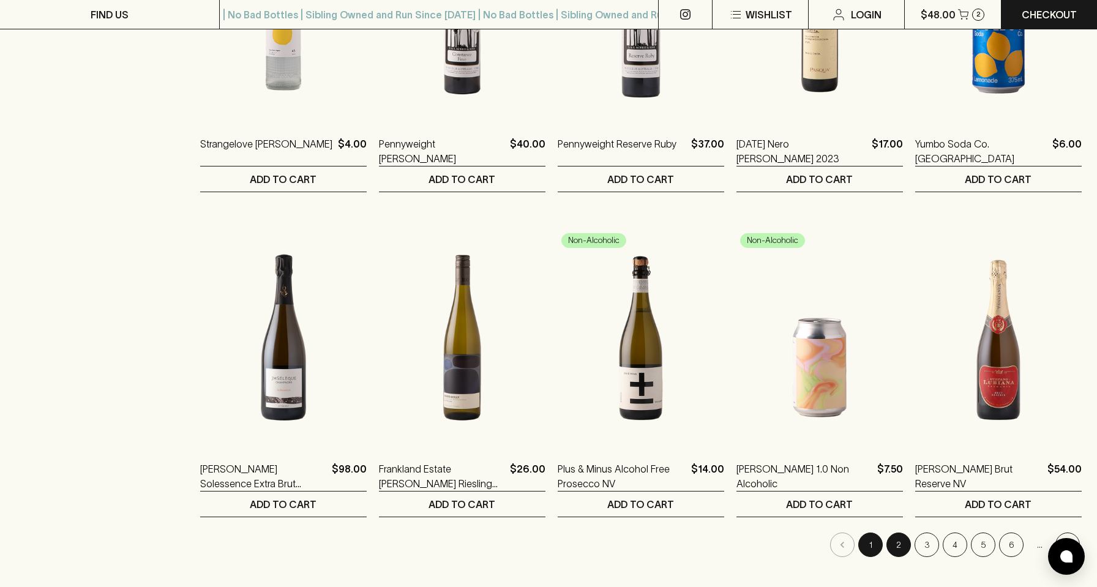  What do you see at coordinates (641, 545) in the screenshot?
I see `nav: pagination navigation` at bounding box center [641, 545].